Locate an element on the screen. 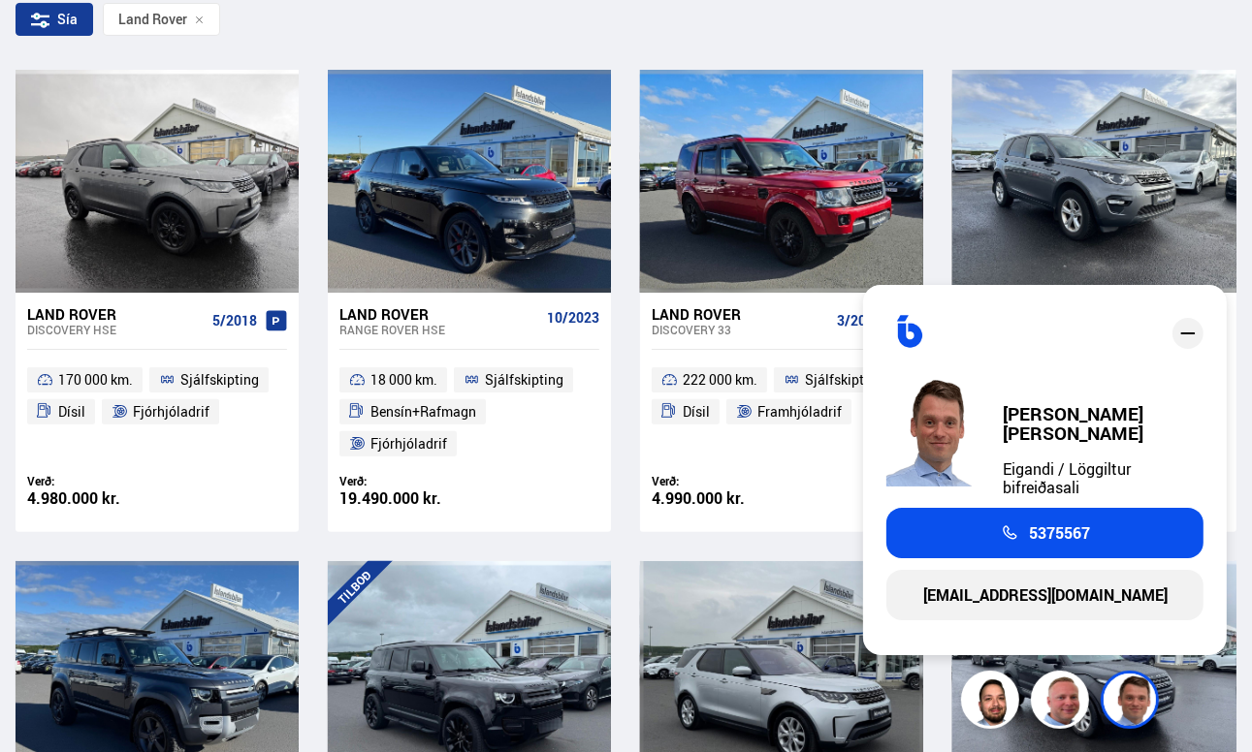 The height and width of the screenshot is (752, 1252). div: Sía is located at coordinates (54, 19).